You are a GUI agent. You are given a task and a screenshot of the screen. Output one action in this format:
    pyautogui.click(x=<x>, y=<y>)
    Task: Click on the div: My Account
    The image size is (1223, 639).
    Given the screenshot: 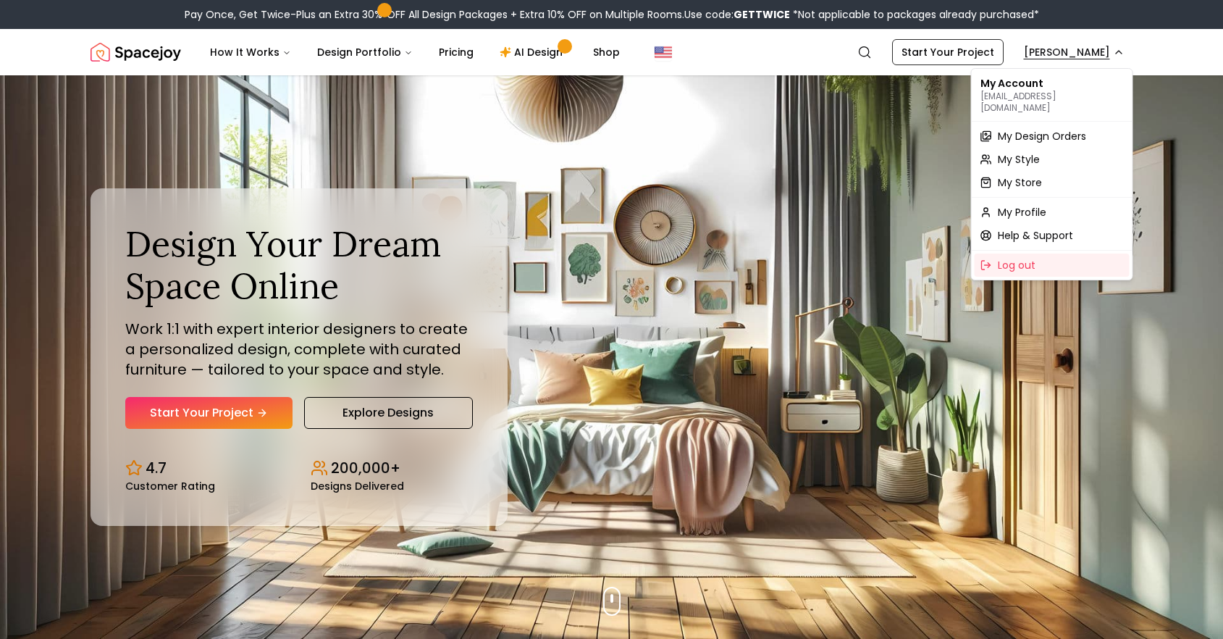 What is the action you would take?
    pyautogui.click(x=1052, y=95)
    